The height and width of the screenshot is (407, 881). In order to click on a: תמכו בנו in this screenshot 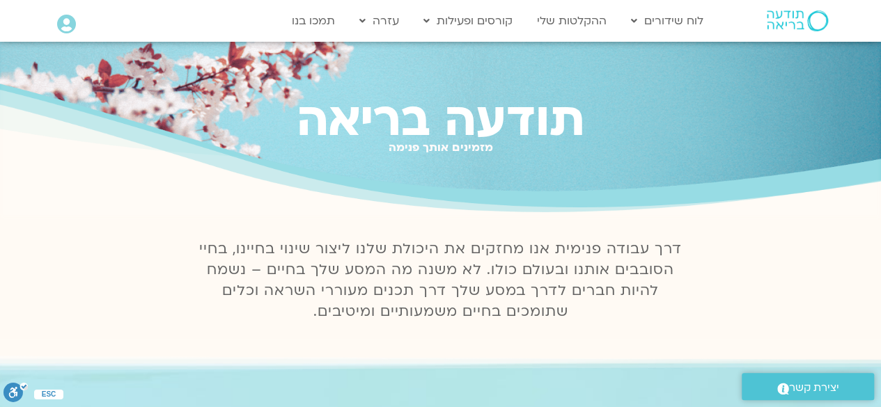, I will do `click(313, 21)`.